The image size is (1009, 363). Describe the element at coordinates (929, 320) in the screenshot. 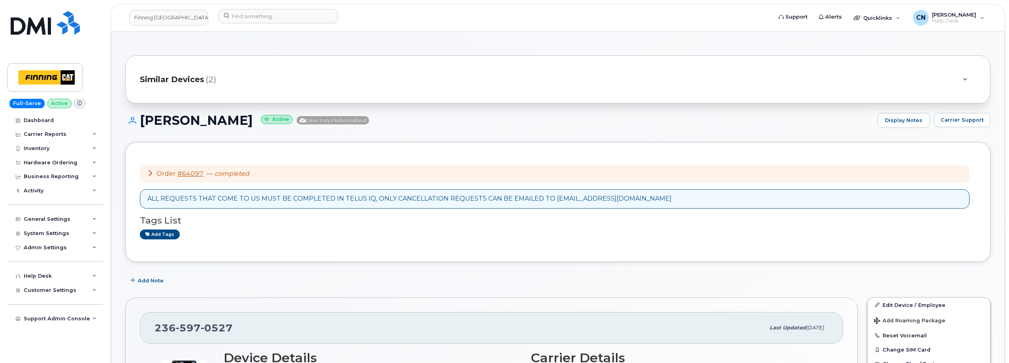

I see `button: Add Roaming Package` at that location.